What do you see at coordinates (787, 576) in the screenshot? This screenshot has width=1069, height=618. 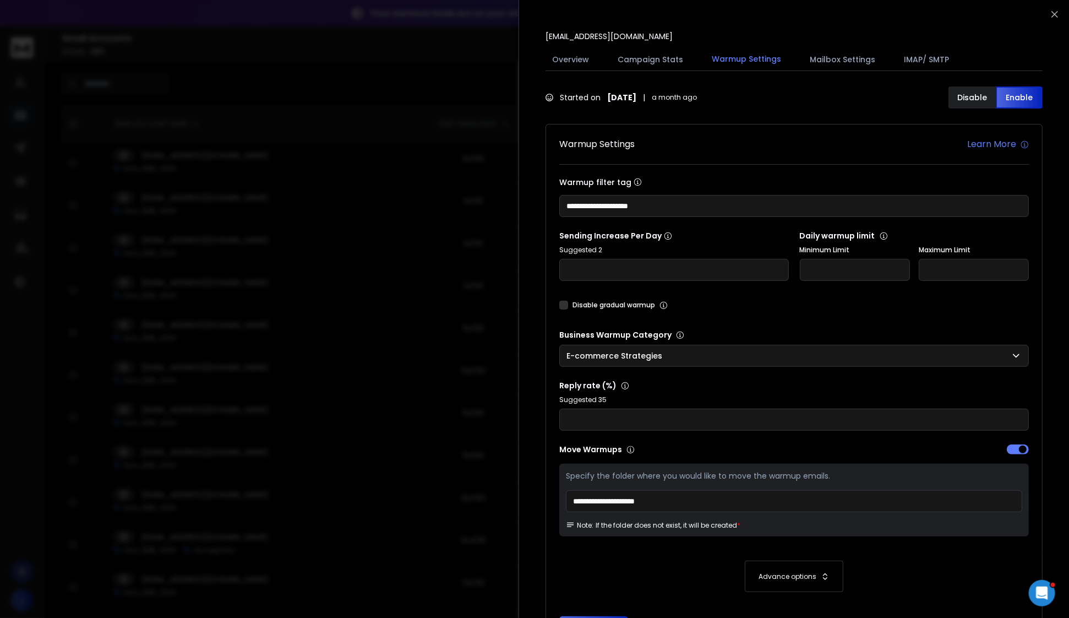 I see `p: Advance options` at bounding box center [787, 576].